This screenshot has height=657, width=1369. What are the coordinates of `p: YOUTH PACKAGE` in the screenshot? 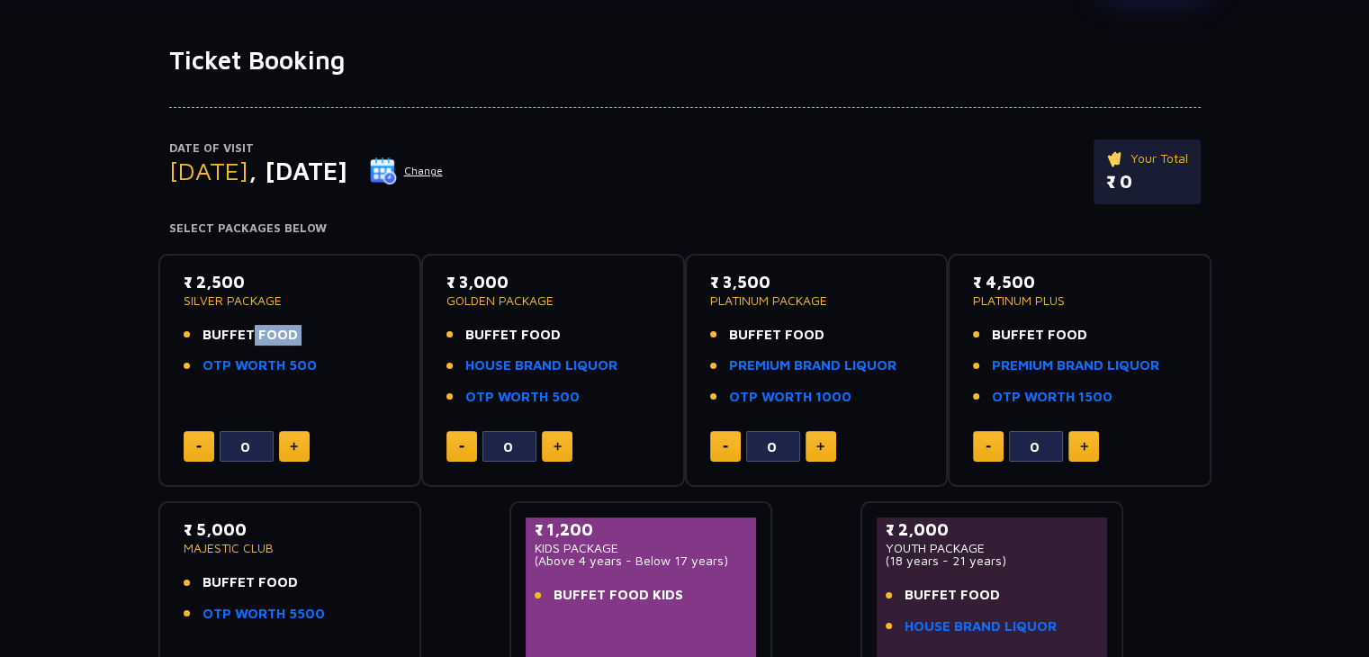 It's located at (992, 548).